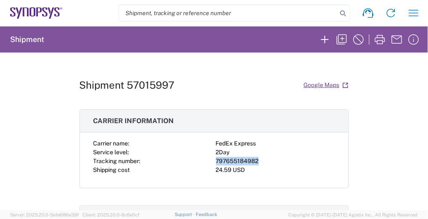 The image size is (428, 219). What do you see at coordinates (134, 121) in the screenshot?
I see `span: Carrier information` at bounding box center [134, 121].